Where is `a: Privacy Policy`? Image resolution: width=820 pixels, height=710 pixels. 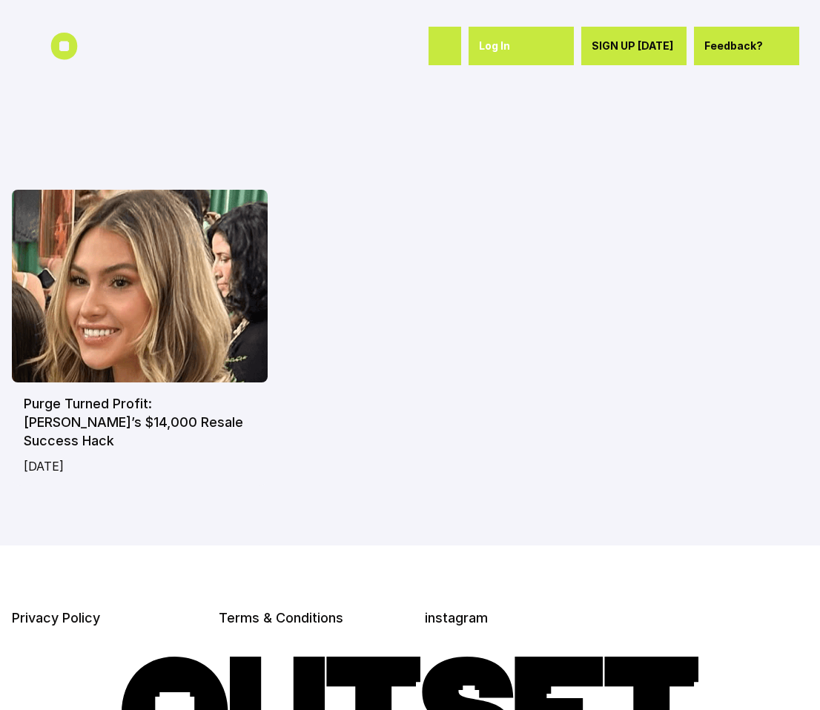
a: Privacy Policy is located at coordinates (56, 617).